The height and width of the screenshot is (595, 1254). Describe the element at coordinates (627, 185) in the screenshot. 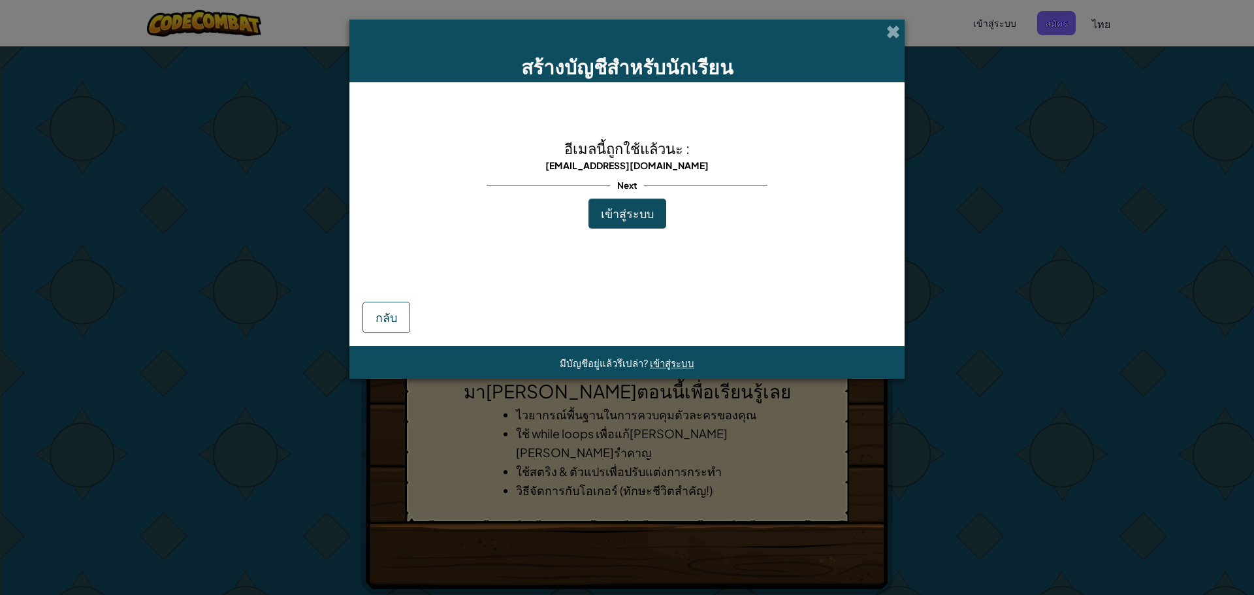

I see `span: Next` at that location.